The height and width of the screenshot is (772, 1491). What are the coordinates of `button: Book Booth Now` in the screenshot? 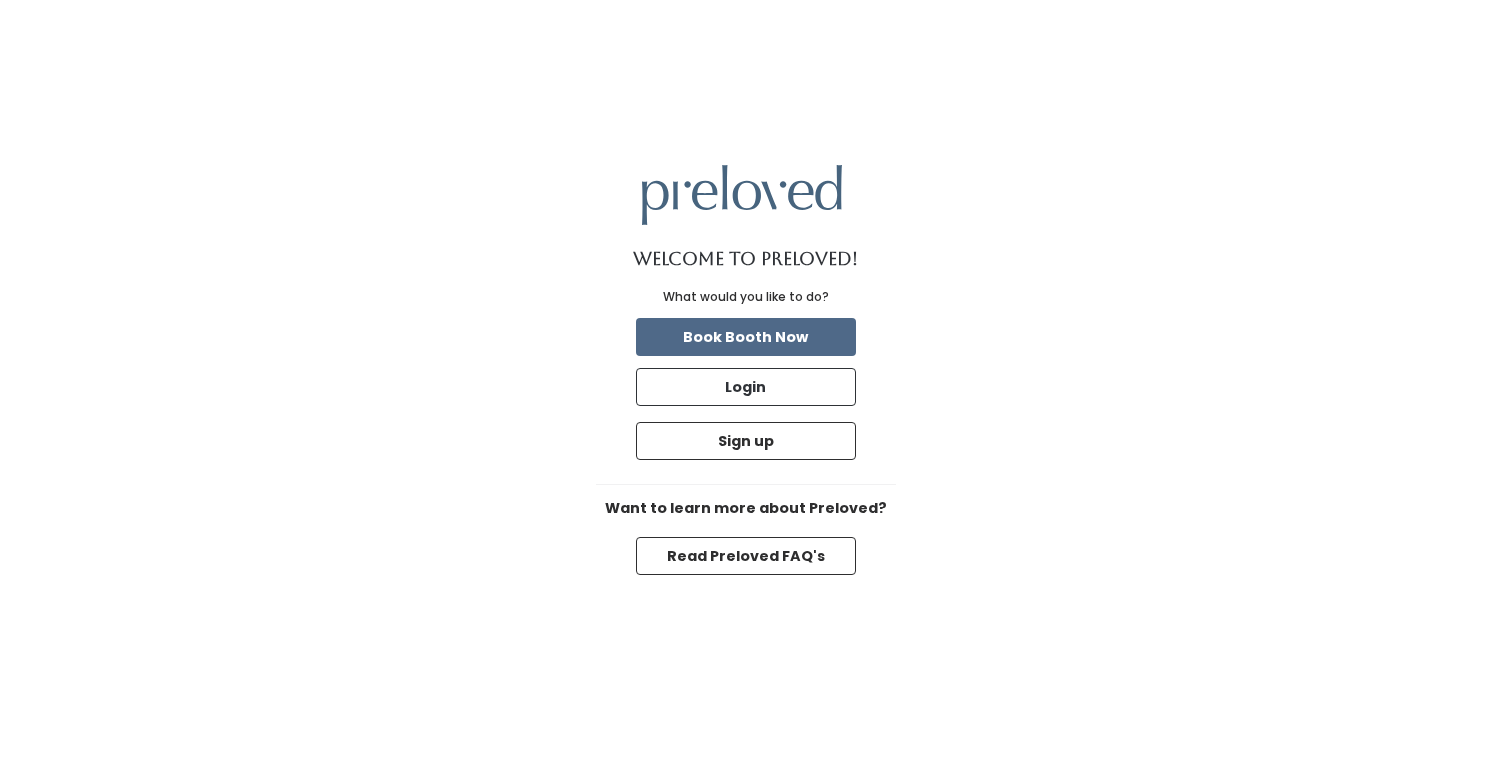 It's located at (746, 337).